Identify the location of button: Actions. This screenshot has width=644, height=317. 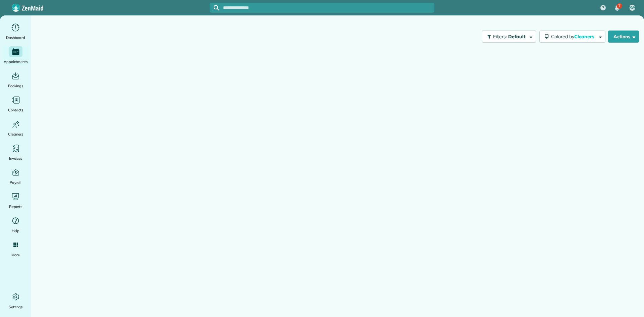
(624, 37).